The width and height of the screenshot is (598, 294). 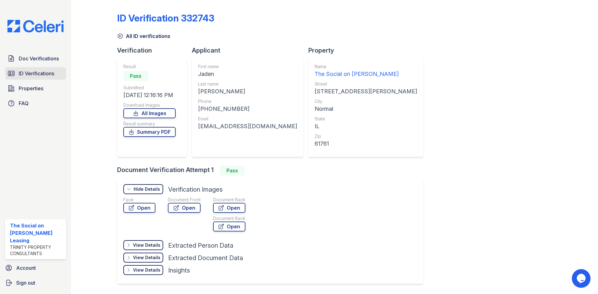 I want to click on div: Result, so click(x=150, y=67).